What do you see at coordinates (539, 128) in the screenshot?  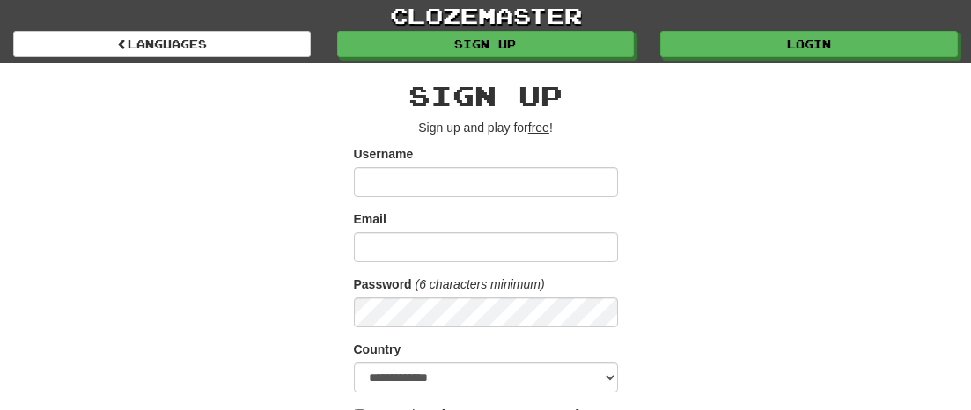 I see `u: free` at bounding box center [539, 128].